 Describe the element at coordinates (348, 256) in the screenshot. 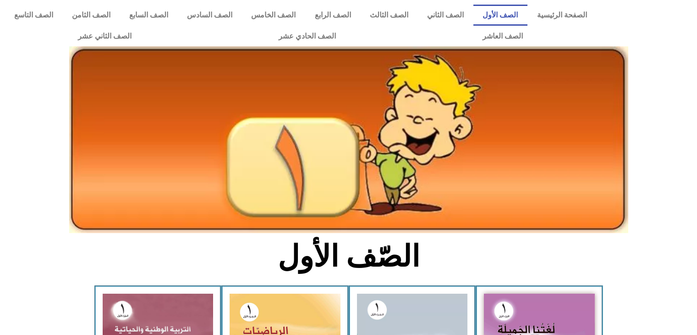

I see `h2: الصّف الأول` at that location.